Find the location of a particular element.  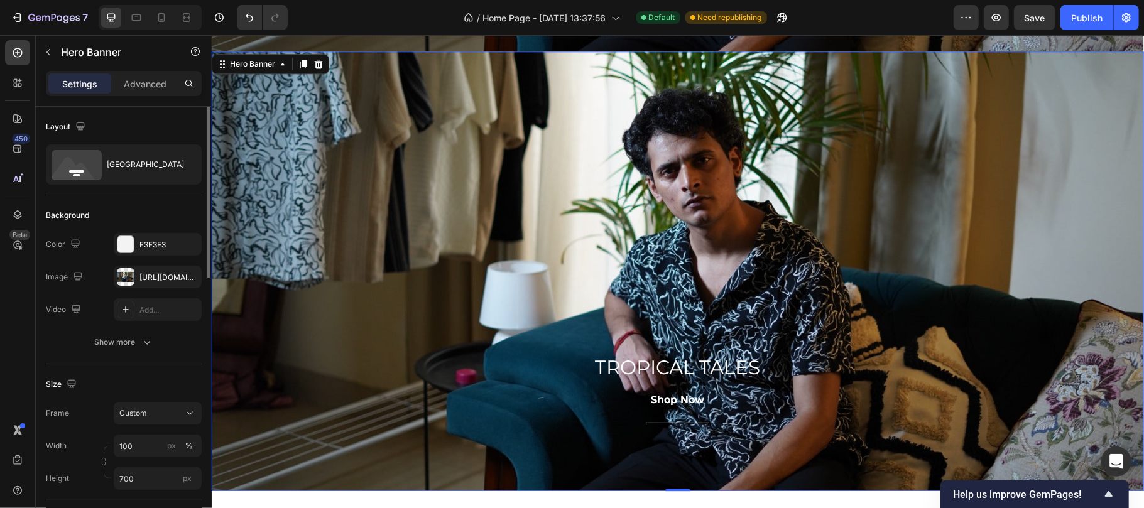

p: Hero Banner is located at coordinates (114, 52).